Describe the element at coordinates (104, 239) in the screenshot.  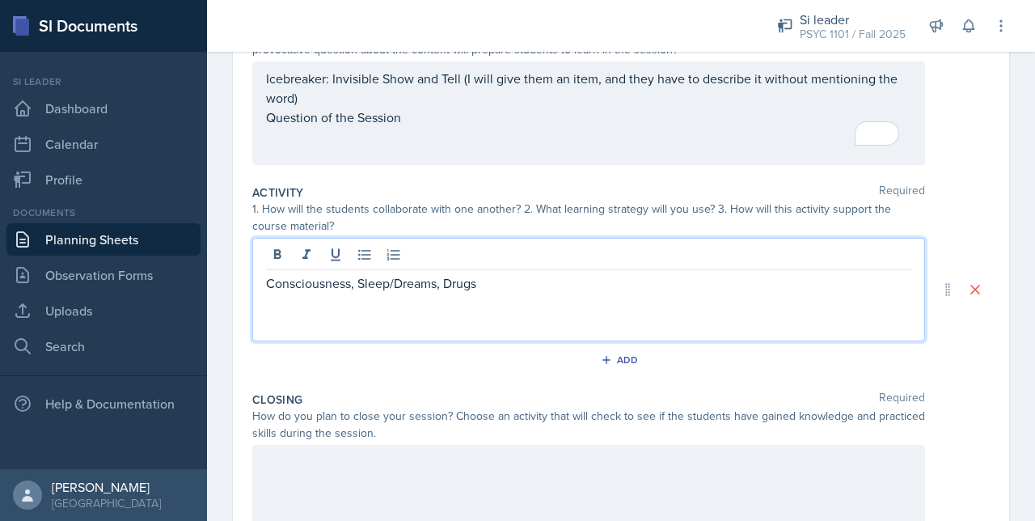
I see `a: Planning Sheets` at that location.